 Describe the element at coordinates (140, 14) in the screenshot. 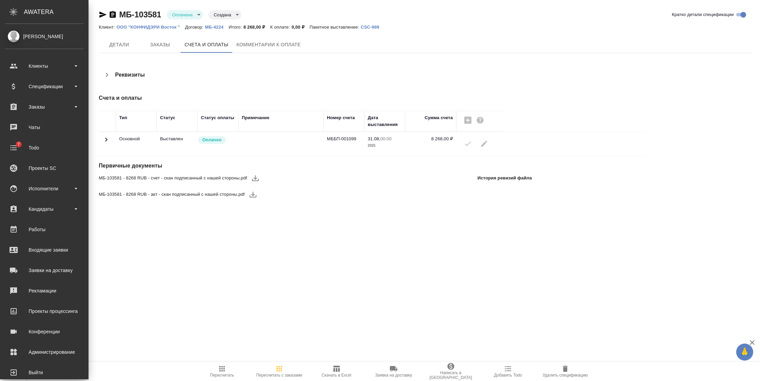

I see `a: МБ-103581` at that location.